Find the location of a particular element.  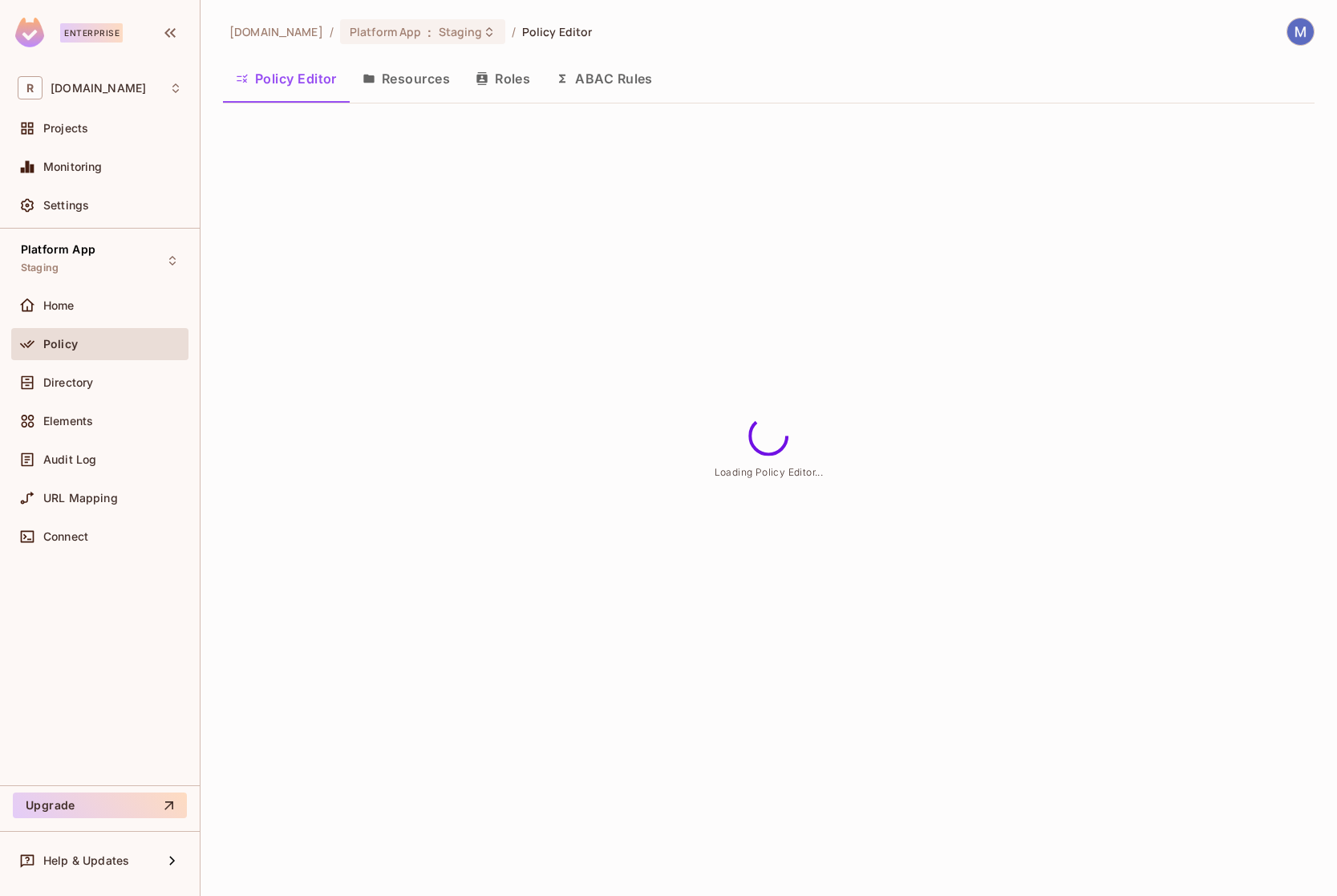

button: Roles is located at coordinates (503, 79).